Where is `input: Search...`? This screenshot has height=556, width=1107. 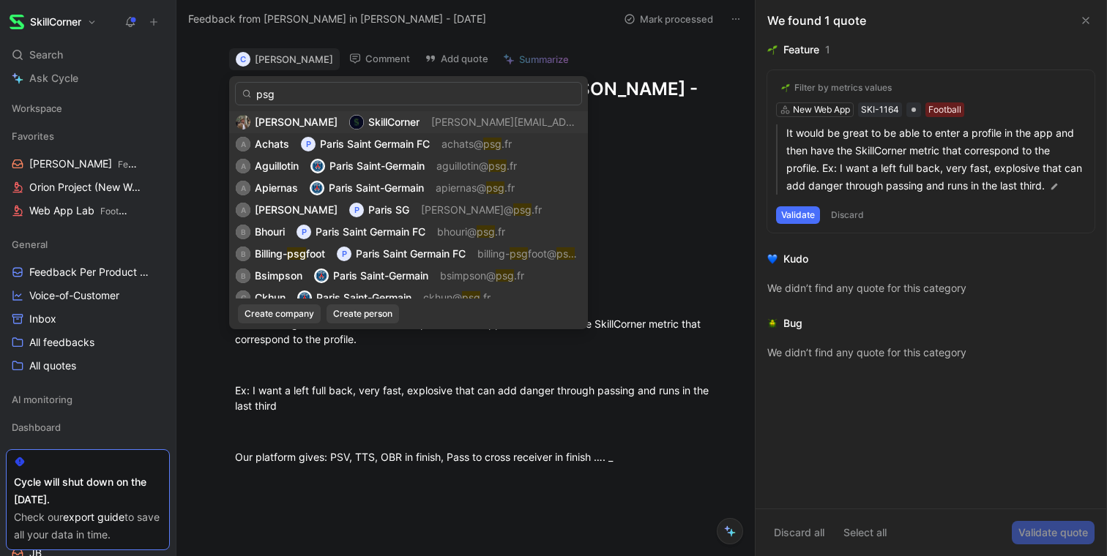 input: Search... is located at coordinates (408, 94).